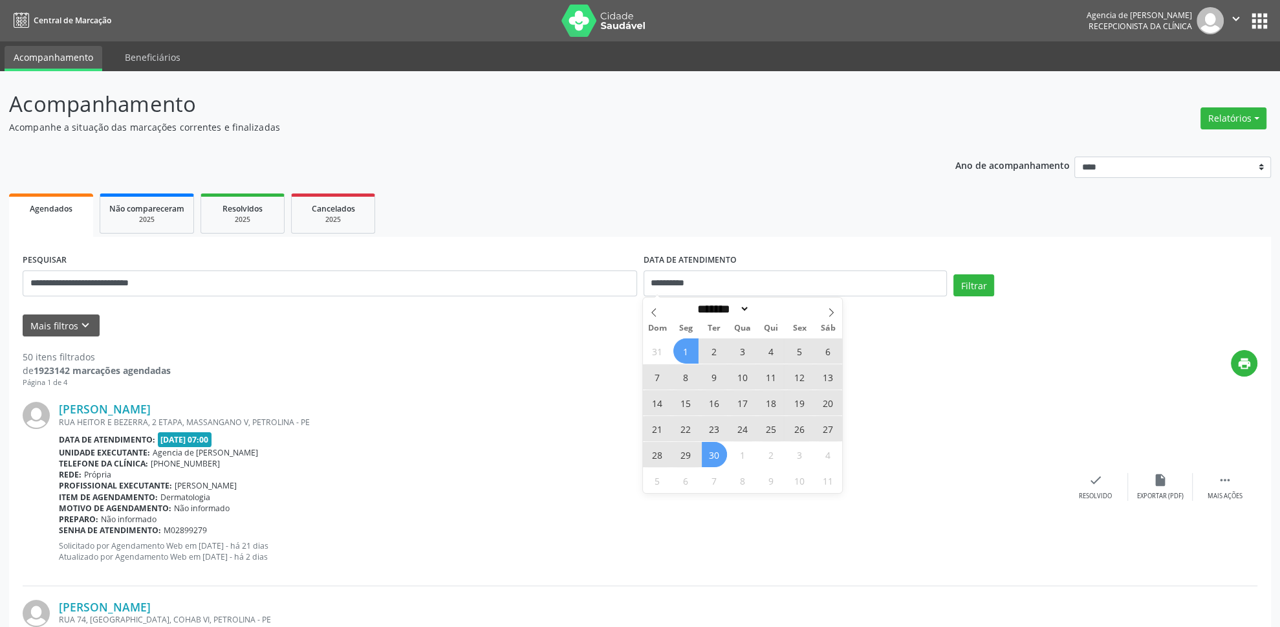  I want to click on input: Year, so click(771, 309).